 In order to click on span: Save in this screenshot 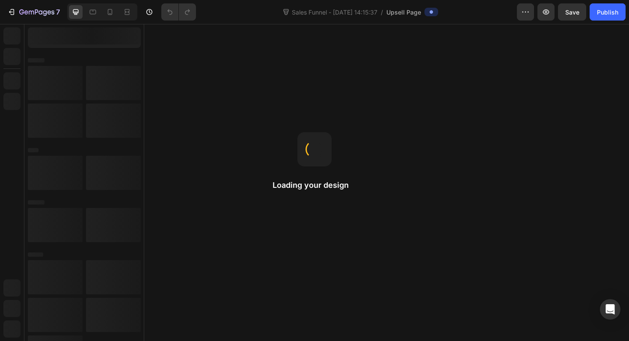, I will do `click(572, 12)`.